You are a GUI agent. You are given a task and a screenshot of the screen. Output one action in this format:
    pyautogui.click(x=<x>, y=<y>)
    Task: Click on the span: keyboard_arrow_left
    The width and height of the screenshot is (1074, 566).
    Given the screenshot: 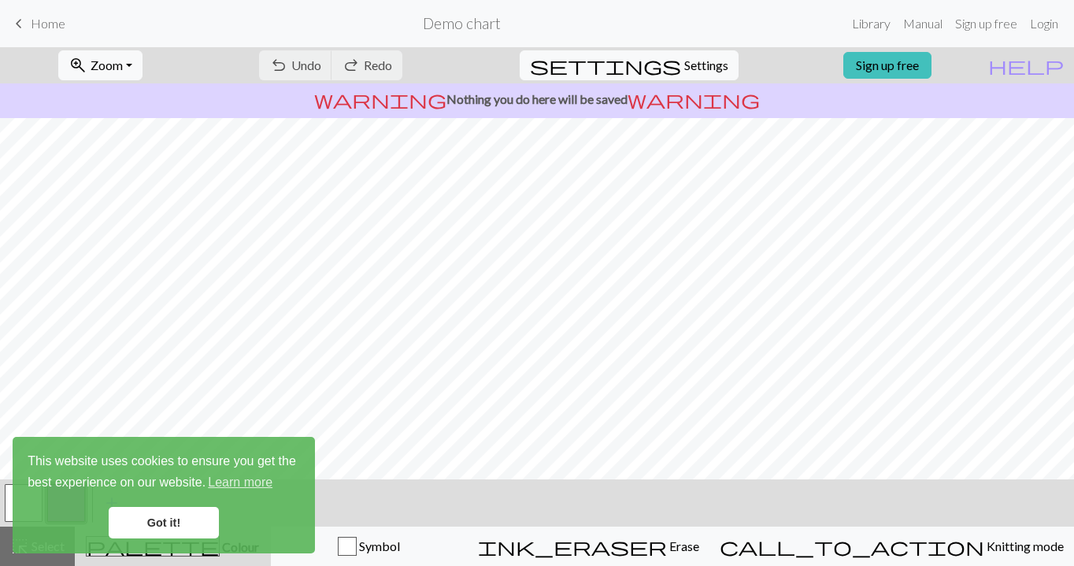 What is the action you would take?
    pyautogui.click(x=19, y=24)
    